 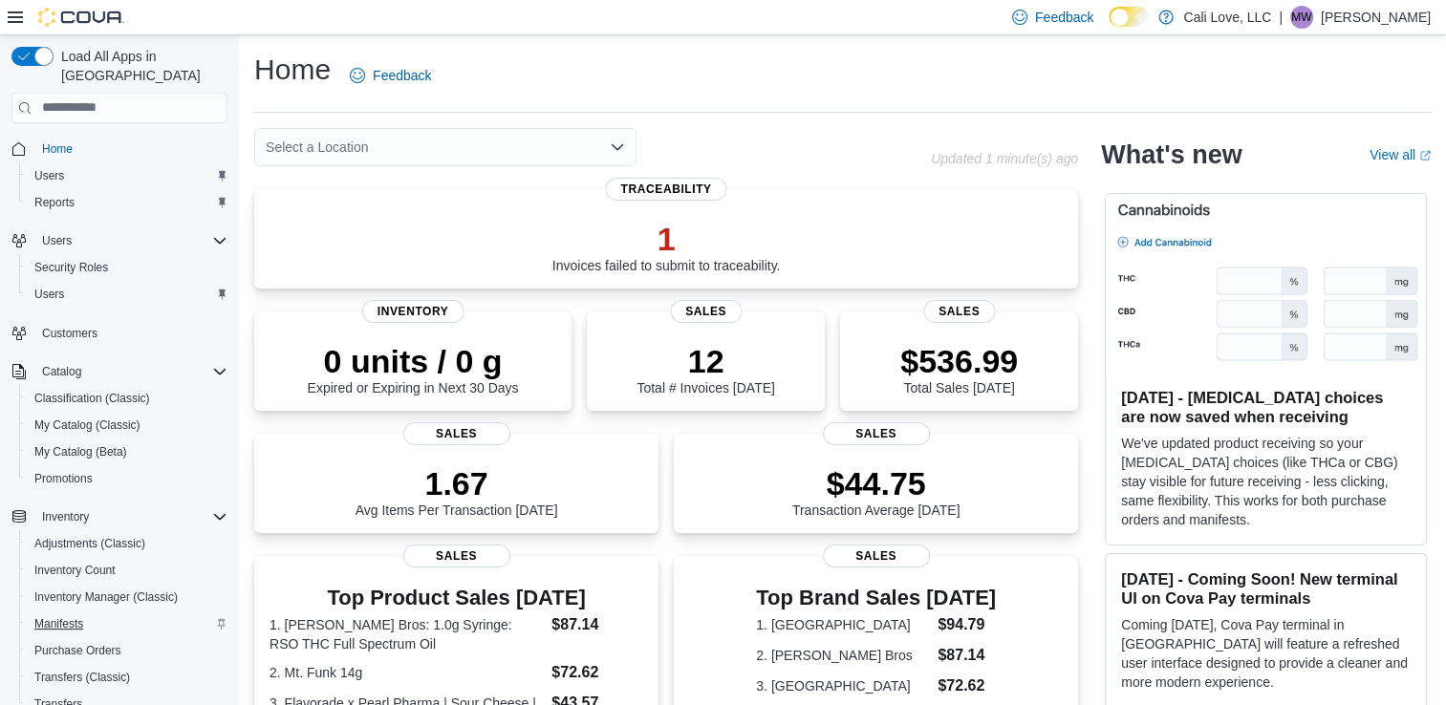 What do you see at coordinates (119, 333) in the screenshot?
I see `button: Customers` at bounding box center [119, 333].